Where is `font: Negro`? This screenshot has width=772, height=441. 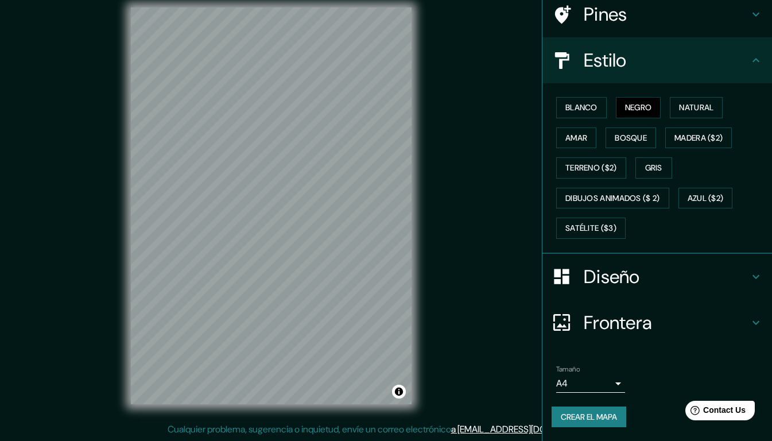
font: Negro is located at coordinates (638, 107).